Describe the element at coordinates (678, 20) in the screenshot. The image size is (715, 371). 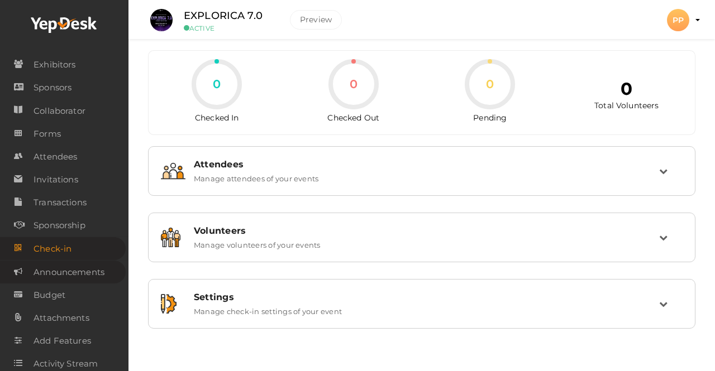
I see `div: PP` at that location.